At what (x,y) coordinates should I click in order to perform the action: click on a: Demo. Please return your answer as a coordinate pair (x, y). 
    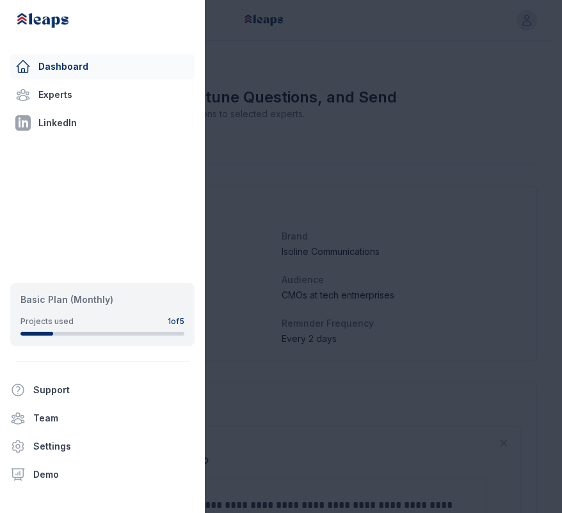
    Looking at the image, I should click on (102, 474).